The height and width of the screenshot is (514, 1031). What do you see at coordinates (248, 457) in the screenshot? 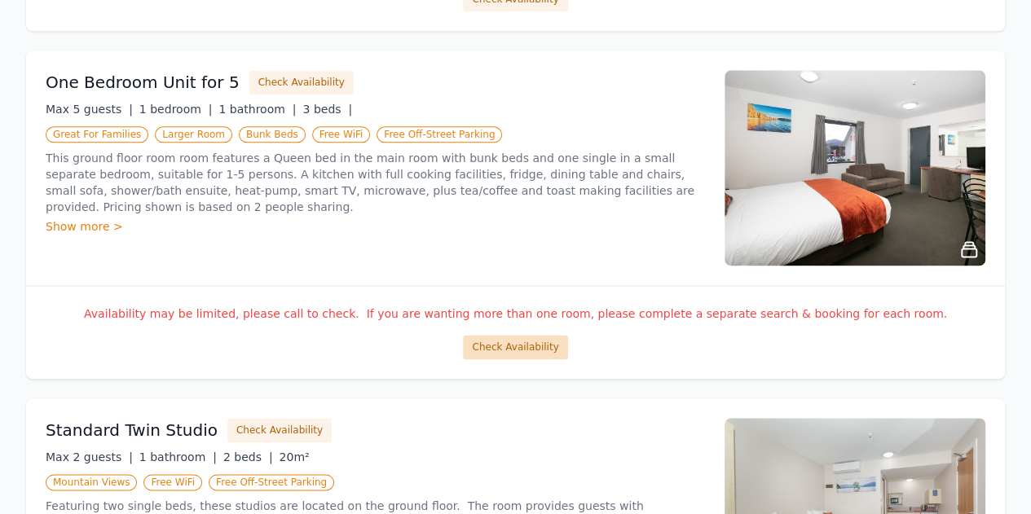
I see `span: 2 beds |` at bounding box center [248, 457].